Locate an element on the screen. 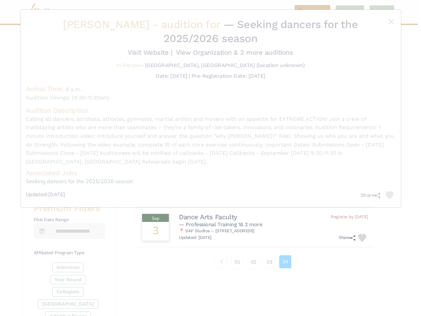 The image size is (421, 316). h4: Associated Jobs is located at coordinates (211, 173).